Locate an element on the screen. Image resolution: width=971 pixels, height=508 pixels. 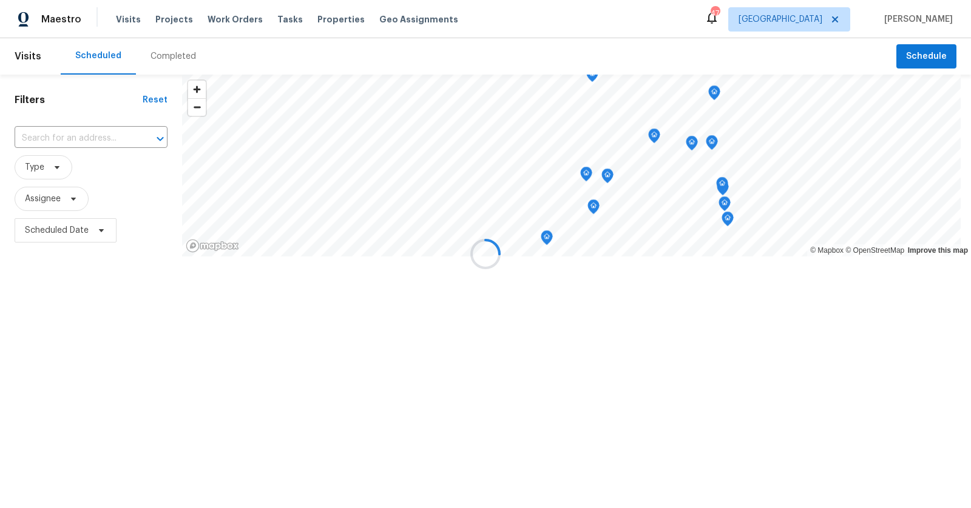
a: Mapbox is located at coordinates (826, 251).